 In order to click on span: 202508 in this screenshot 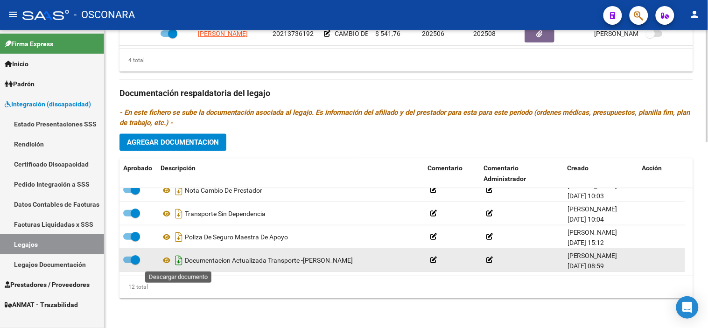, I will do `click(485, 33)`.